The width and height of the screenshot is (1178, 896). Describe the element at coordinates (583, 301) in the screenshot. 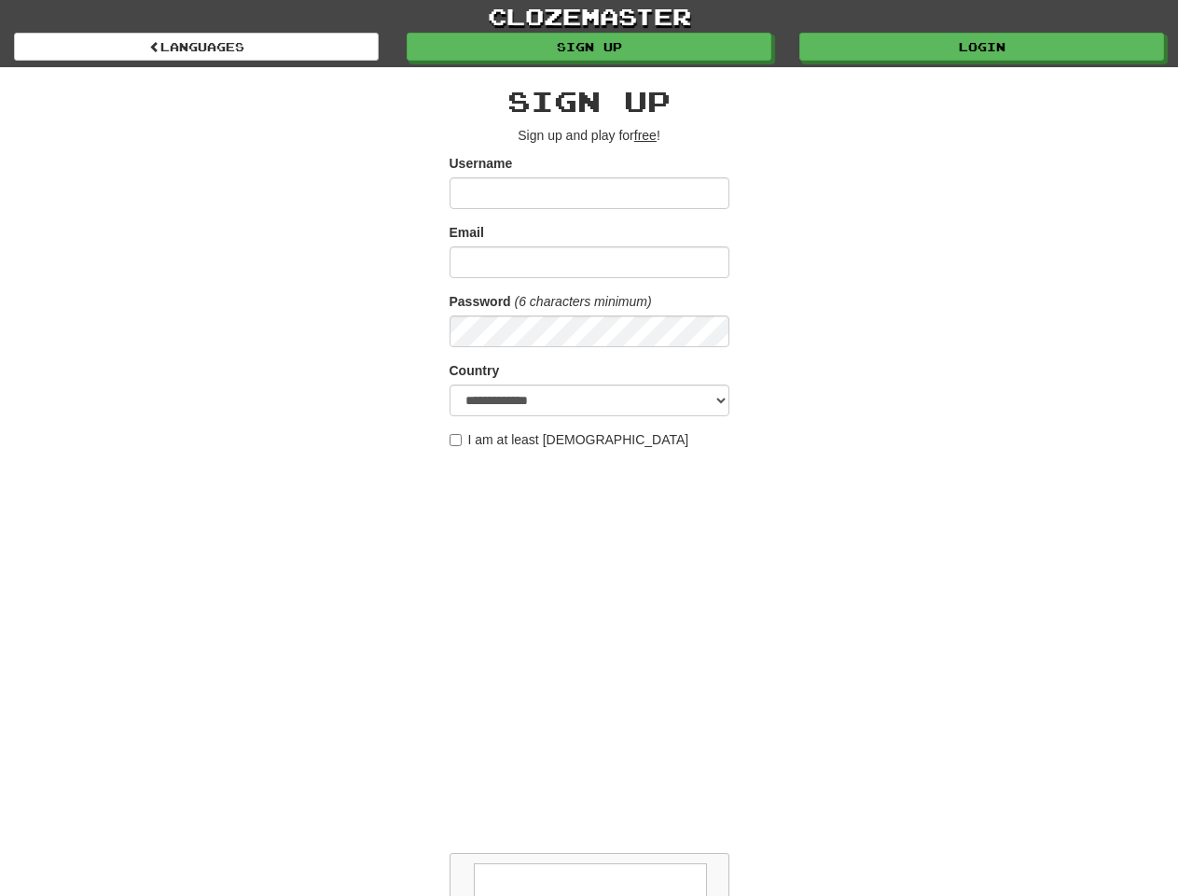

I see `em: (6 characters minimum)` at that location.